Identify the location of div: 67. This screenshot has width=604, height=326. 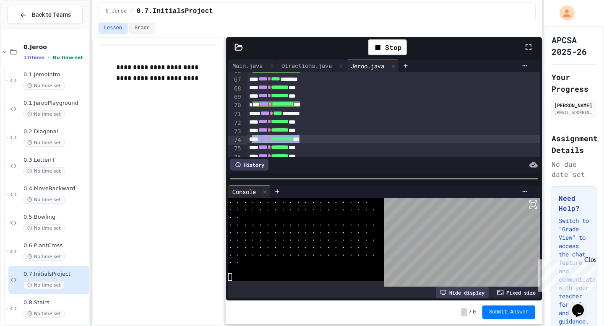
(235, 80).